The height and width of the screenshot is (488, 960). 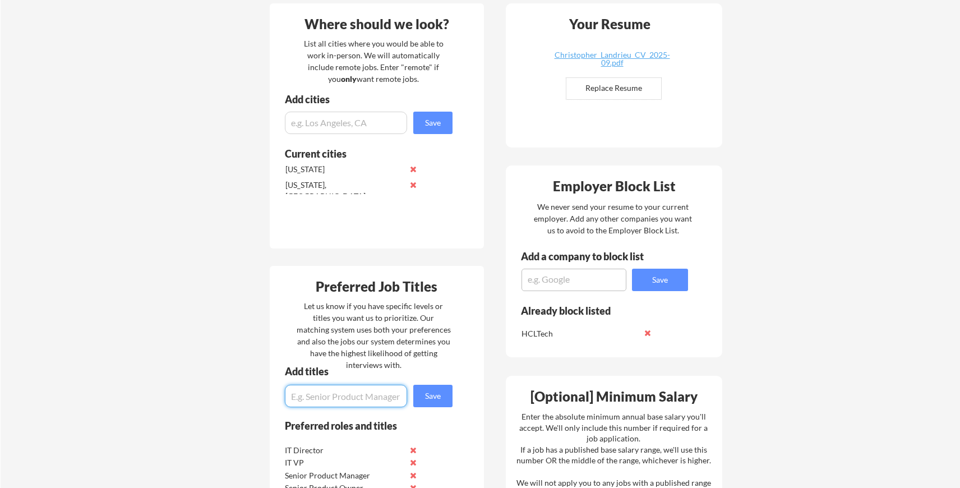 I want to click on input: E.g. Senior Product Manager, so click(x=346, y=396).